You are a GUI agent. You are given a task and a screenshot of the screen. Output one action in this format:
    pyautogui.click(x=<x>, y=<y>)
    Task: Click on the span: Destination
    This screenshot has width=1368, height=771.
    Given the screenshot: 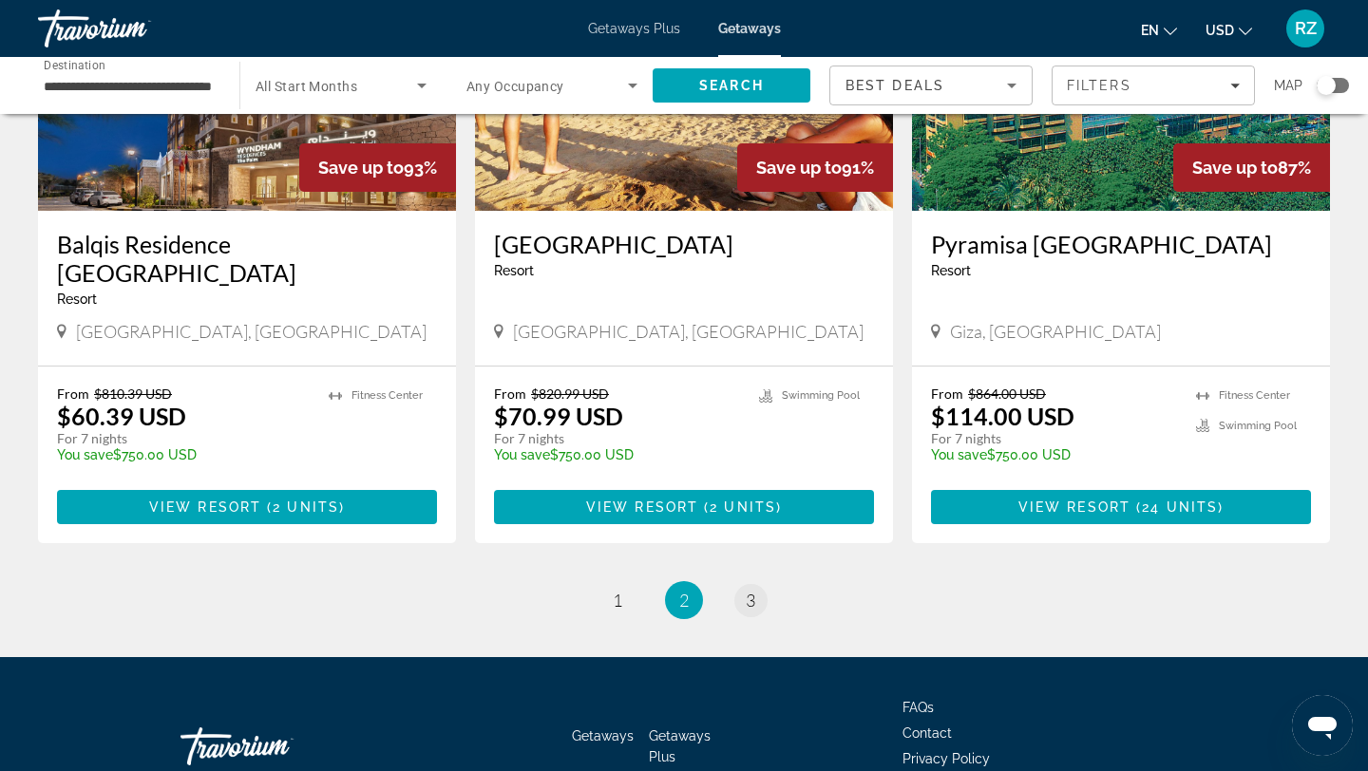 What is the action you would take?
    pyautogui.click(x=74, y=65)
    